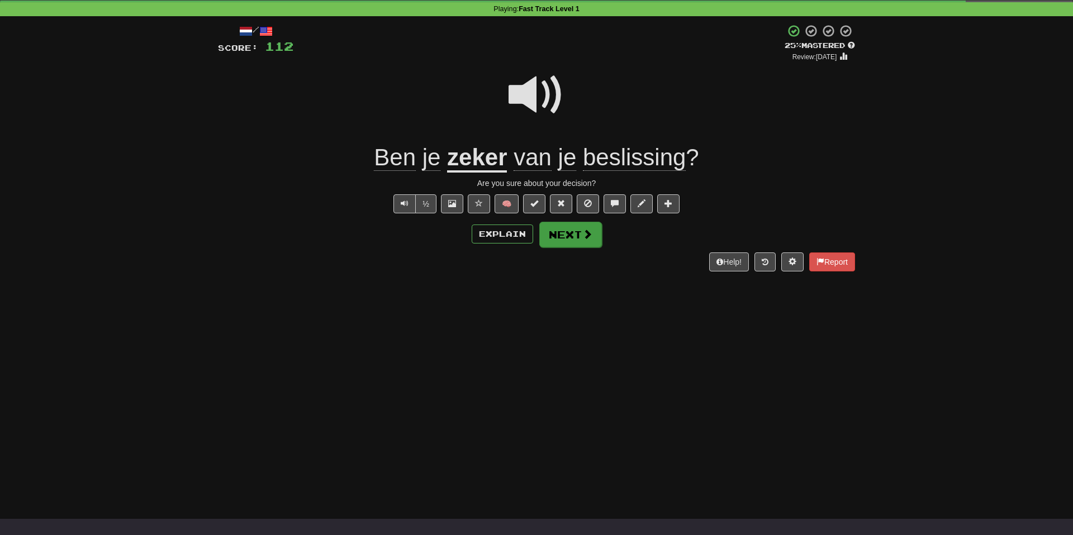 The width and height of the screenshot is (1073, 535). What do you see at coordinates (238, 47) in the screenshot?
I see `span: Score:` at bounding box center [238, 47].